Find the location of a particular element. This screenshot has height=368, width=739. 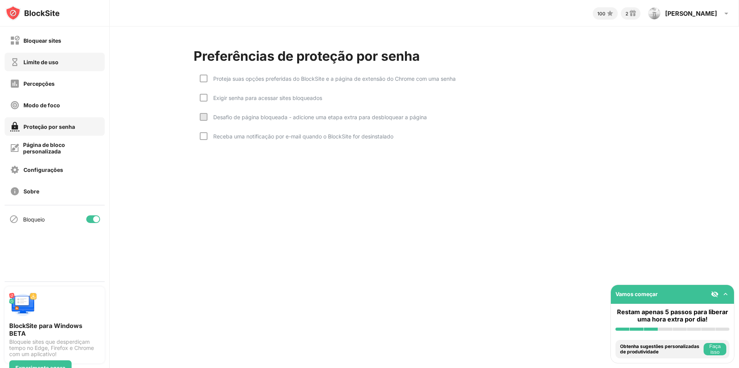

font: Desafio de página bloqueada - adicione uma etapa extra para desbloquear a página is located at coordinates (320, 117).